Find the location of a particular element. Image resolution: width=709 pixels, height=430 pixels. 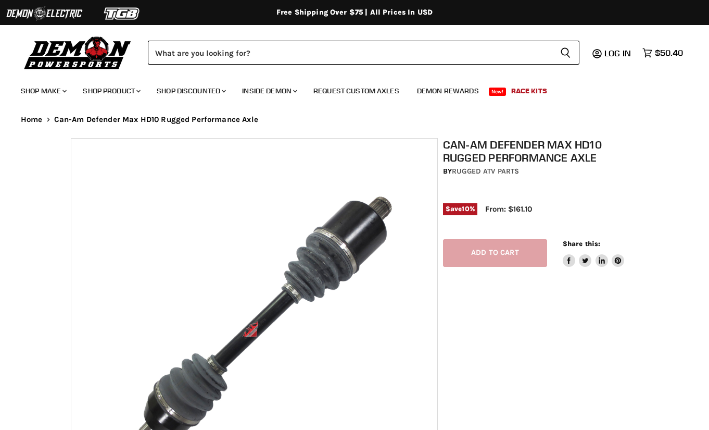

h1: Can-Am Defender Max HD10 Rugged Performance Axle is located at coordinates (543, 151).